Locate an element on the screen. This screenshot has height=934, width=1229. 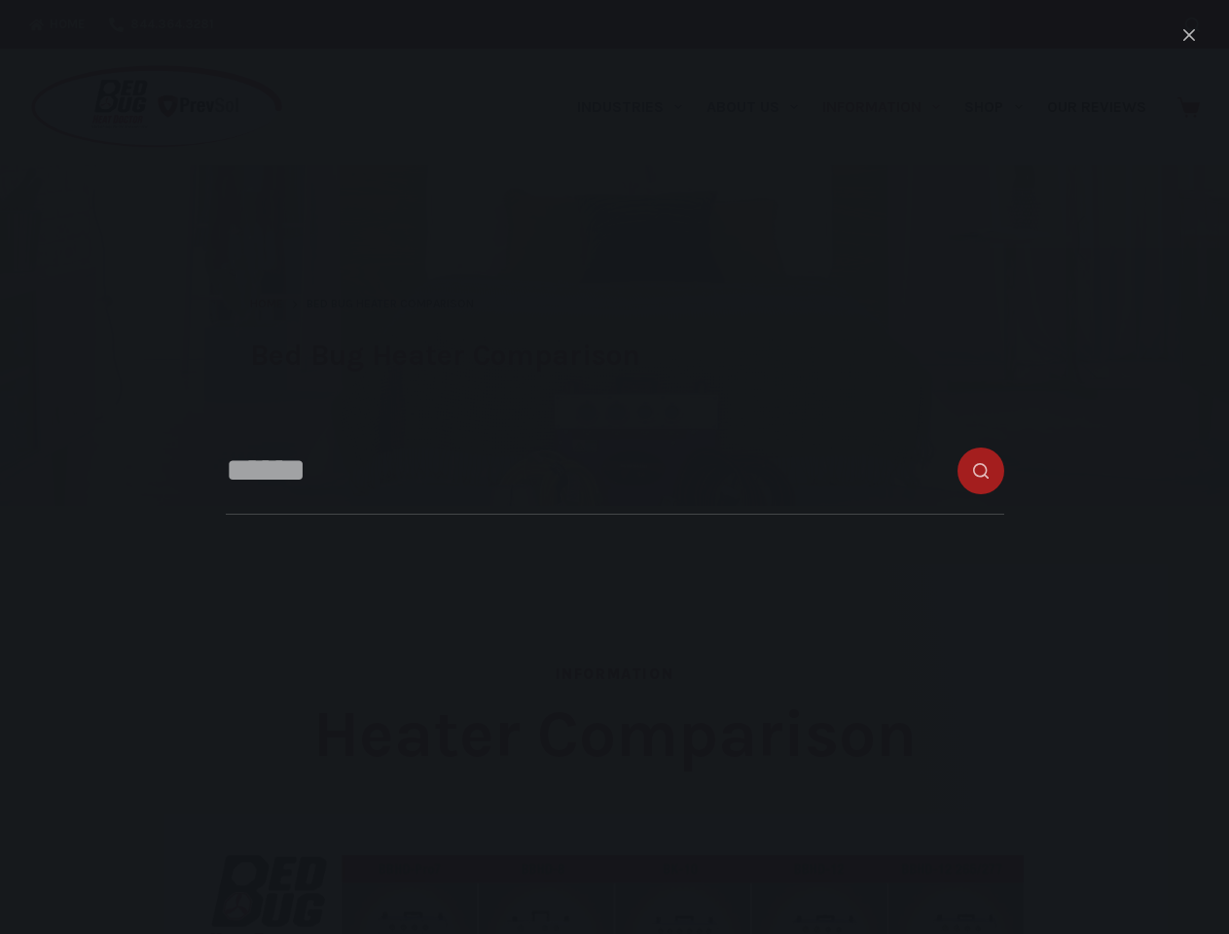
h2: Heater Comparison is located at coordinates (614, 735).